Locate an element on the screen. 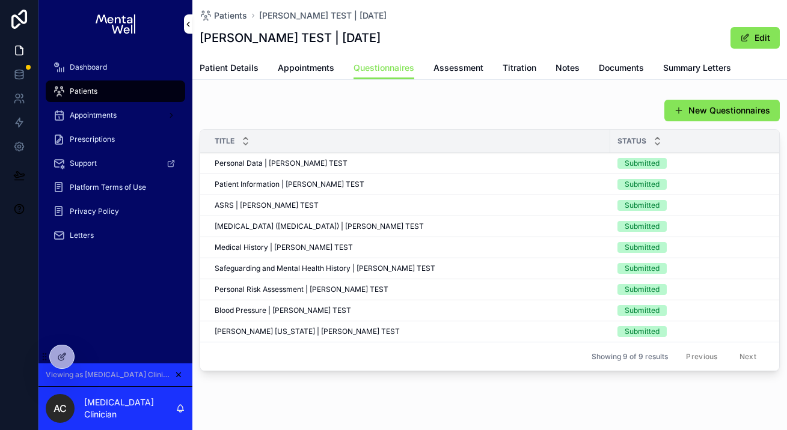  span: Platform Terms of Use is located at coordinates (108, 187).